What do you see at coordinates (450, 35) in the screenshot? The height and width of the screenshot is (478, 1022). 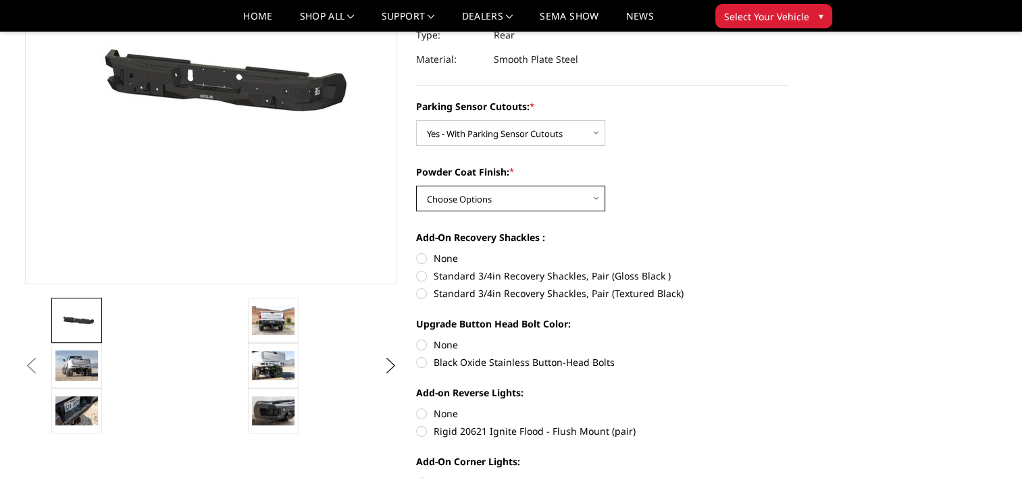 I see `dt: Type:` at bounding box center [450, 35].